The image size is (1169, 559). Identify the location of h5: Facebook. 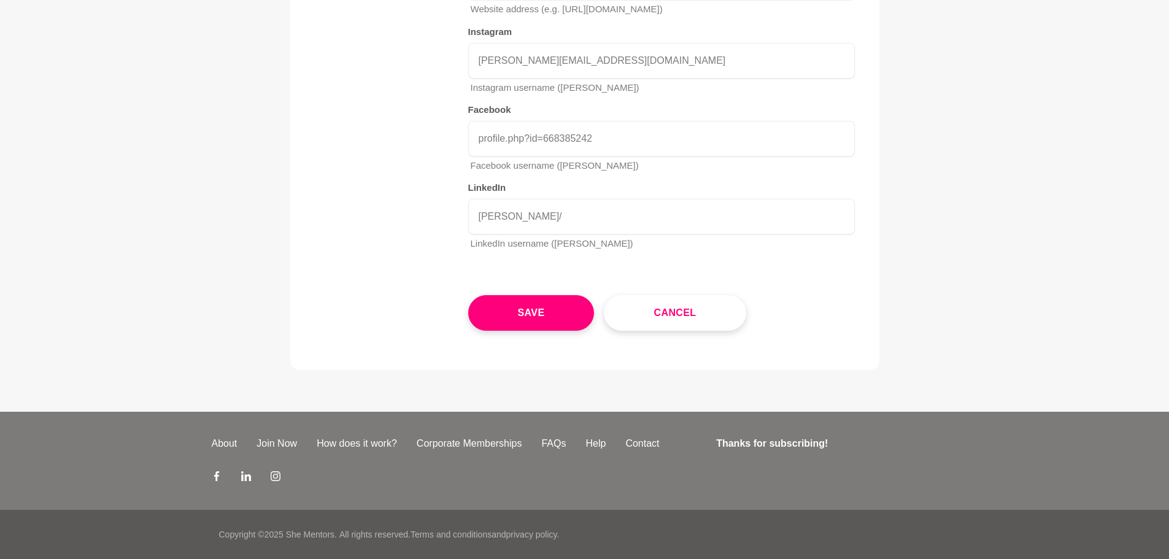
(661, 110).